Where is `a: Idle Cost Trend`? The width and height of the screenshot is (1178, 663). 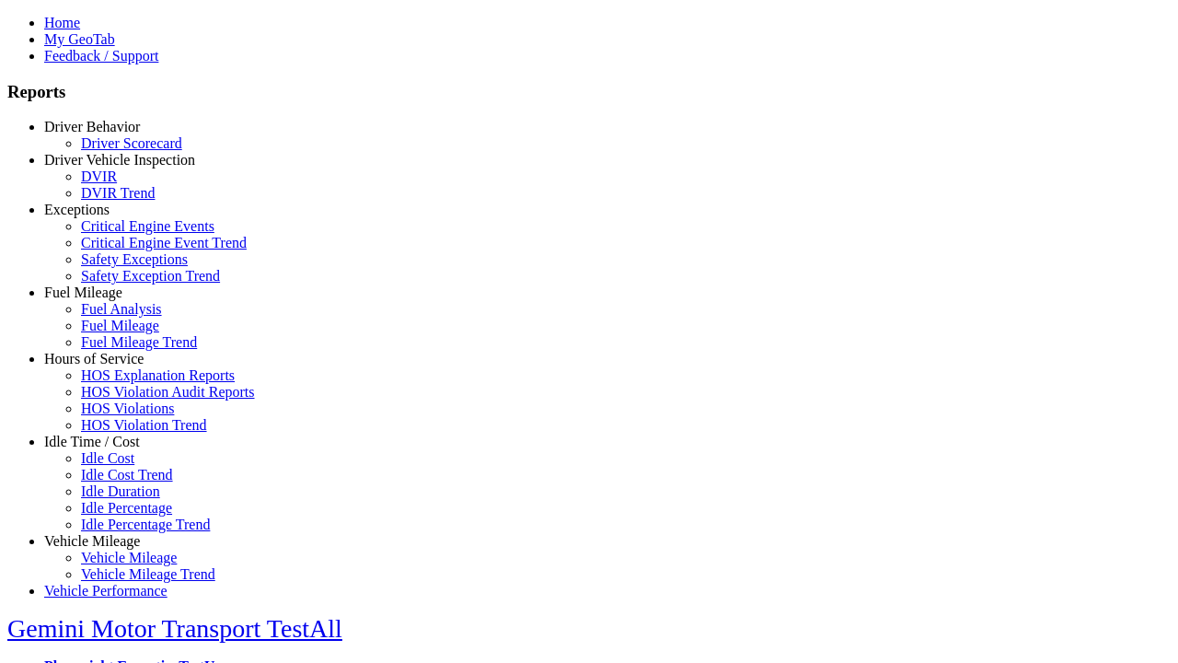 a: Idle Cost Trend is located at coordinates (127, 474).